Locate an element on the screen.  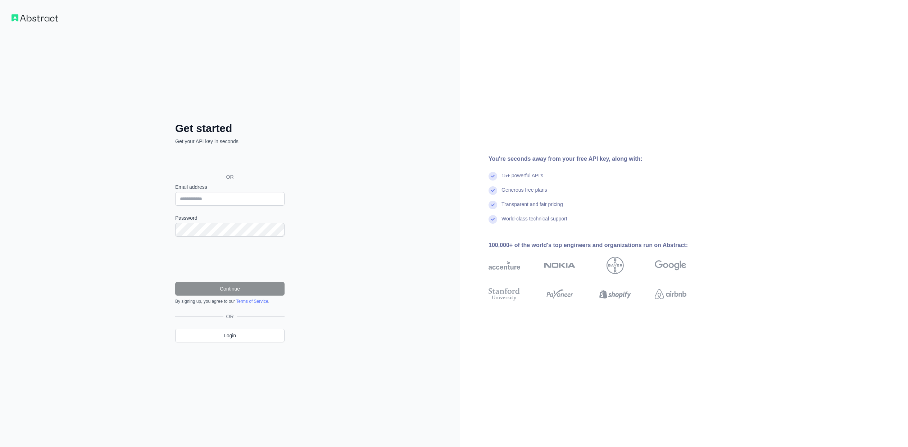
img: bayer is located at coordinates (615, 265).